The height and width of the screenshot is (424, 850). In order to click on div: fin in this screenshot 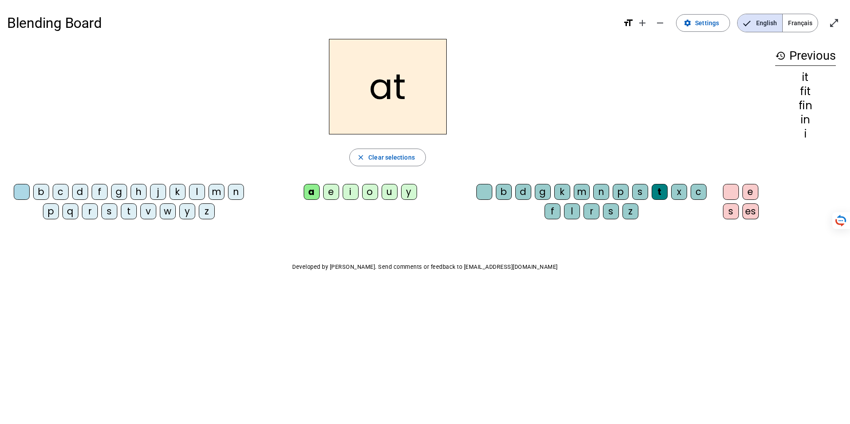, I will do `click(805, 106)`.